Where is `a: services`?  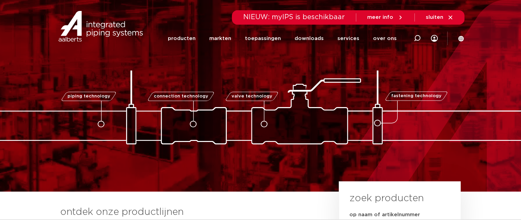 a: services is located at coordinates (349, 38).